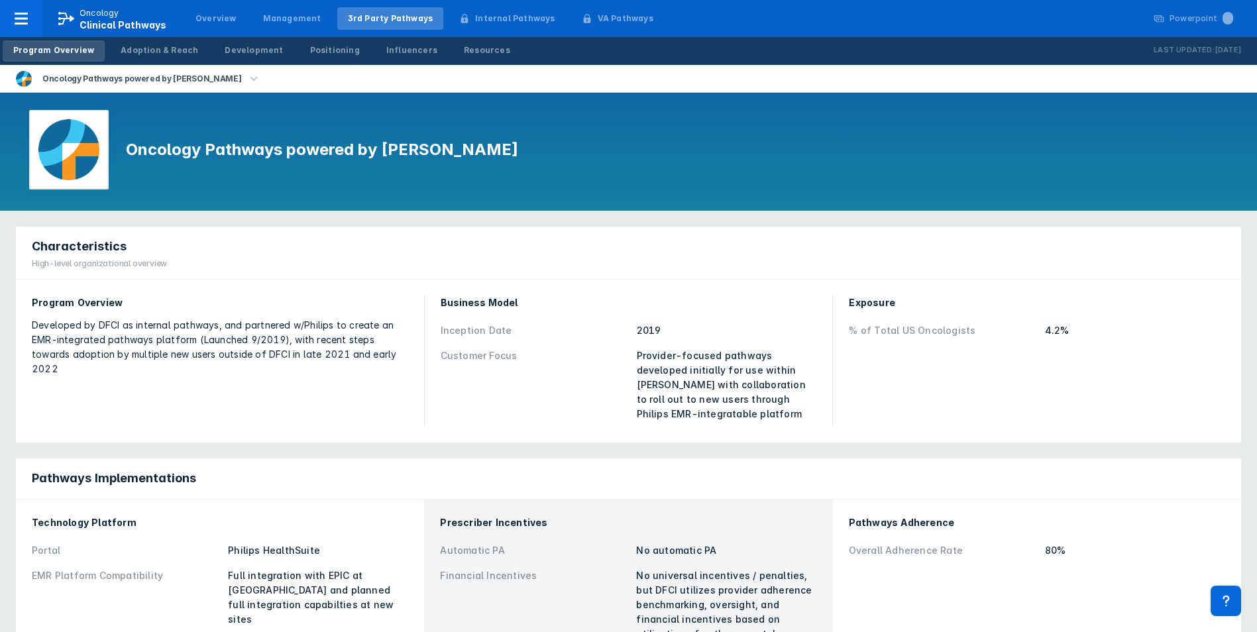 This screenshot has height=632, width=1257. I want to click on div: Overall Adherence Rate, so click(943, 551).